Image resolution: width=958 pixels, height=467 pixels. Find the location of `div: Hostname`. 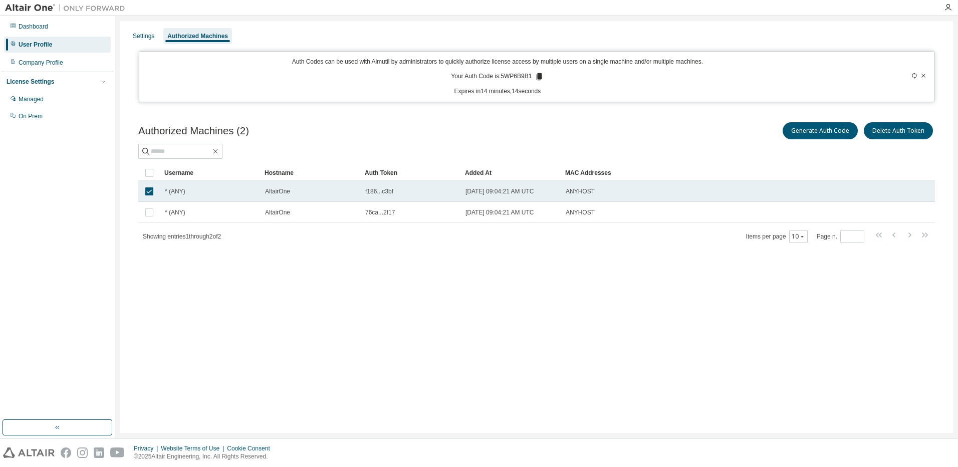

div: Hostname is located at coordinates (311, 173).